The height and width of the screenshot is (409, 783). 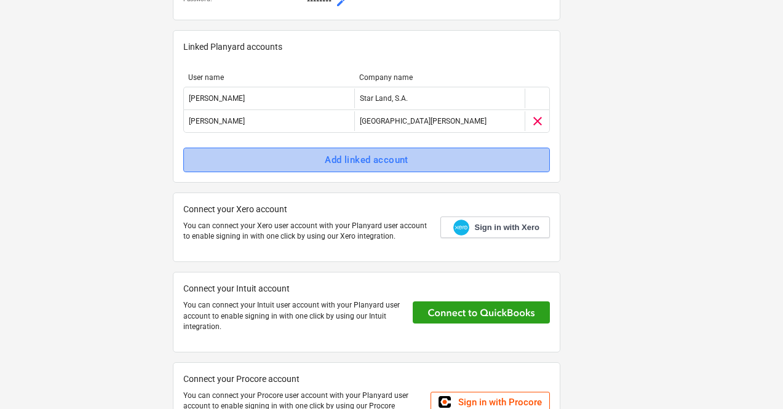 I want to click on p: You can connect your Intuit user account with your Planyard user account to enable signing in wit..., so click(x=293, y=316).